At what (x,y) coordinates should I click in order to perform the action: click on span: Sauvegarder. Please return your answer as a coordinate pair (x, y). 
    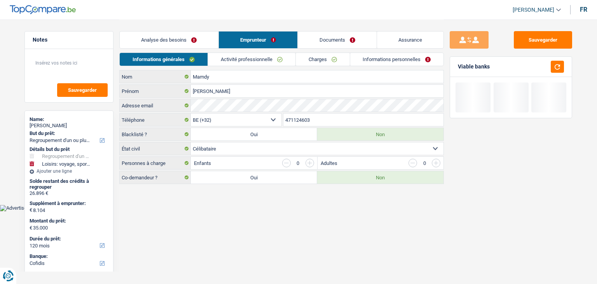
    Looking at the image, I should click on (82, 90).